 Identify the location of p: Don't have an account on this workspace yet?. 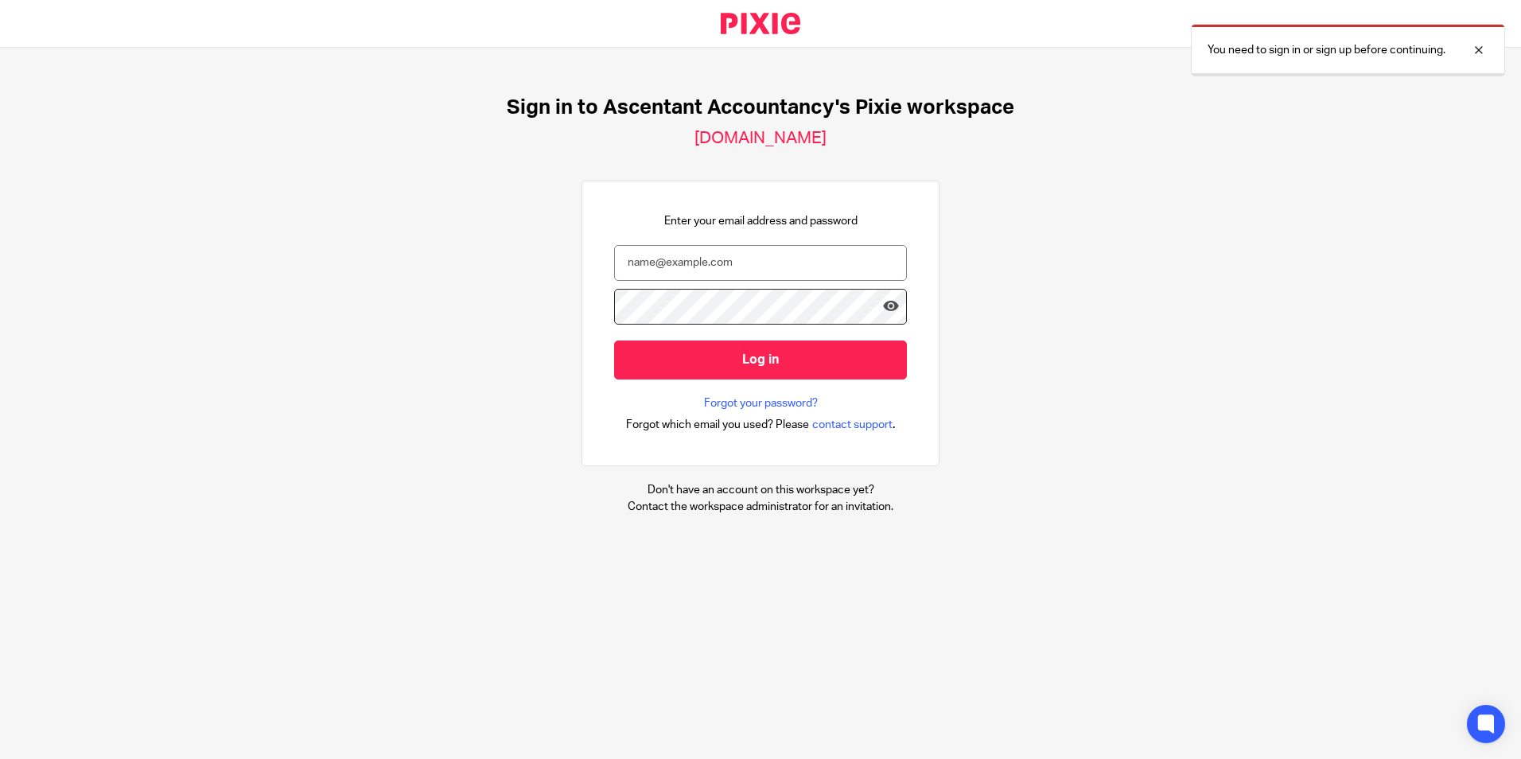
(760, 490).